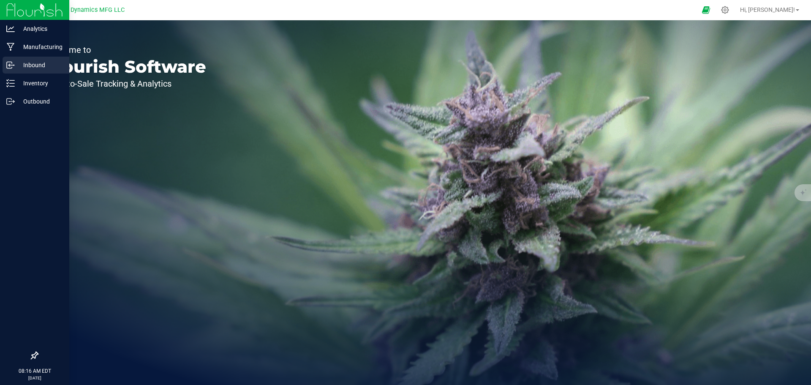 This screenshot has height=385, width=811. I want to click on p: Analytics, so click(40, 29).